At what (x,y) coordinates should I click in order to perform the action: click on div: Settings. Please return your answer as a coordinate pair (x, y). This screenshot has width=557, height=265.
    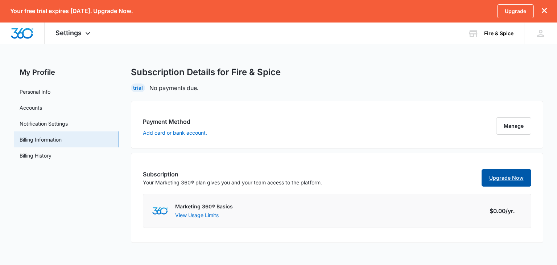
    Looking at the image, I should click on (74, 33).